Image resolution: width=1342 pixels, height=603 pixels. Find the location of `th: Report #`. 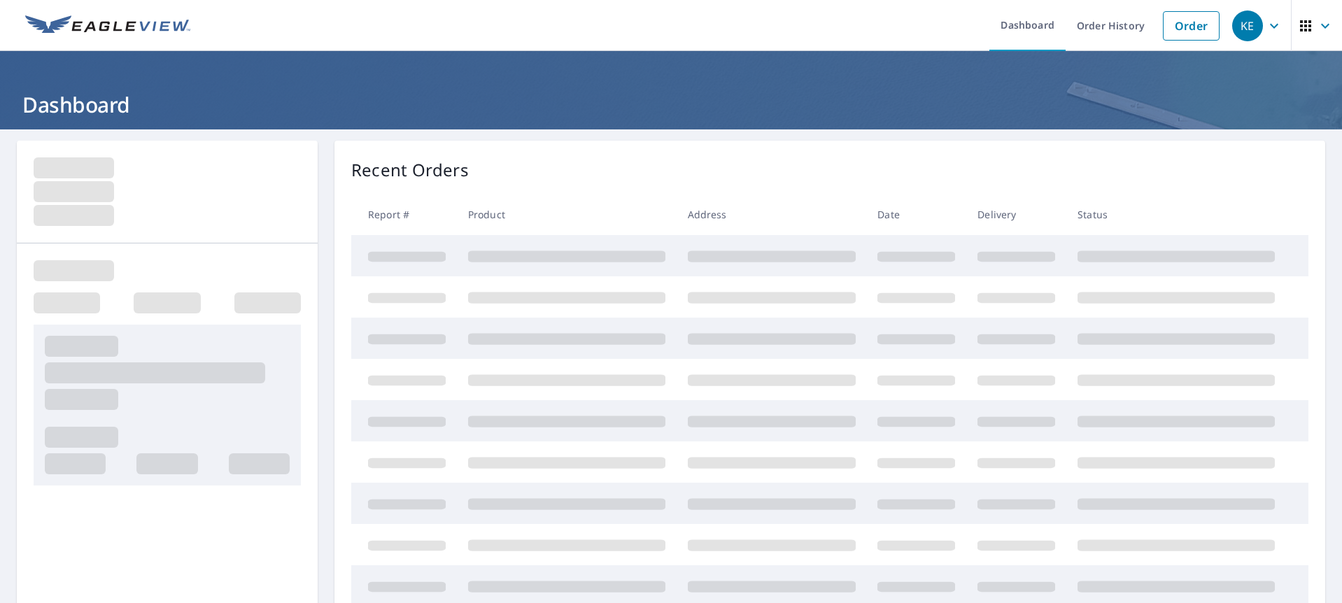

th: Report # is located at coordinates (404, 214).